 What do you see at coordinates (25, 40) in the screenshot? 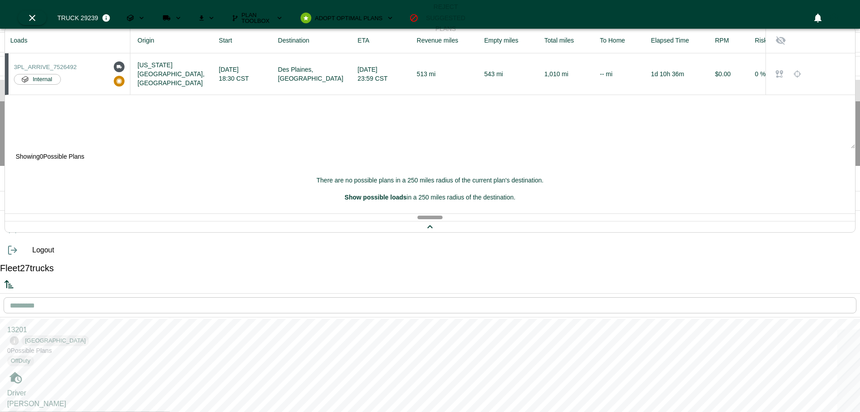
I see `span: Loads` at bounding box center [25, 40].